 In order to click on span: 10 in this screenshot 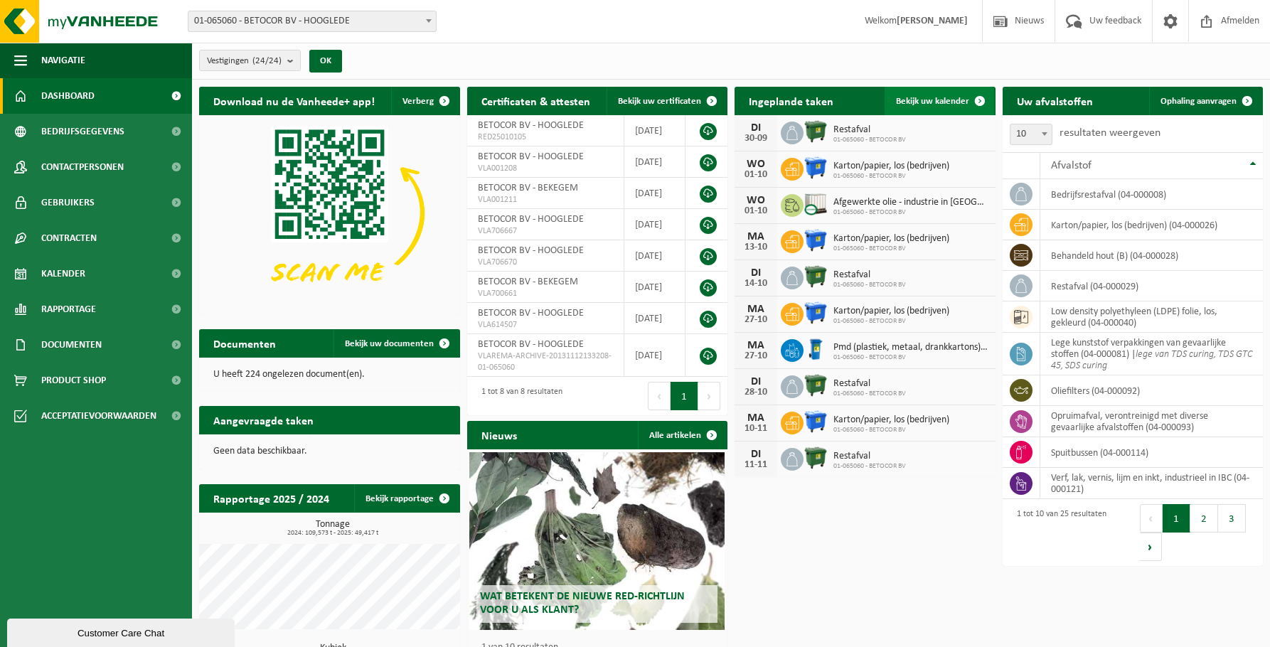, I will do `click(1031, 134)`.